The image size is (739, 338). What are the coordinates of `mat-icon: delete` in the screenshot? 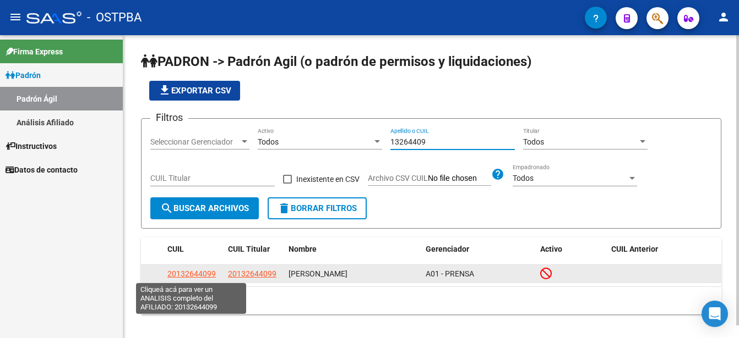 It's located at (284, 209).